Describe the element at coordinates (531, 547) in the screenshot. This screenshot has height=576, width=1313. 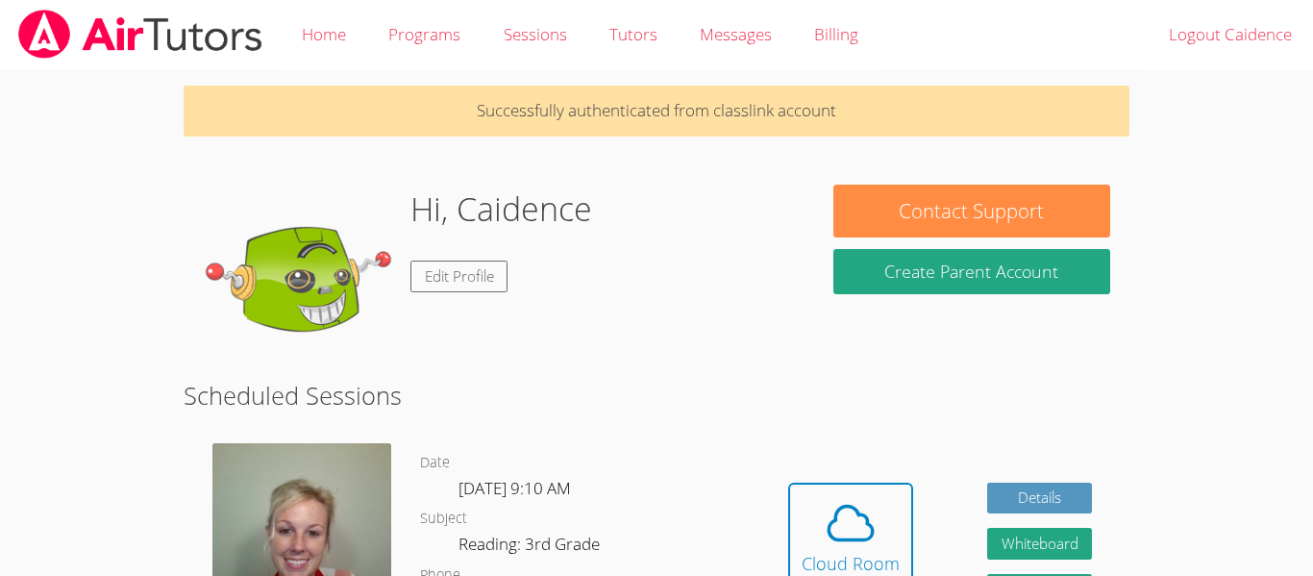
I see `dd: Reading: 3rd Grade` at that location.